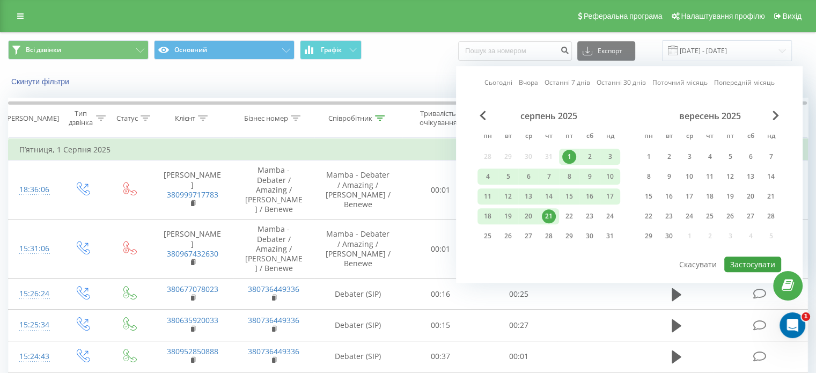 The width and height of the screenshot is (816, 373). What do you see at coordinates (43, 50) in the screenshot?
I see `span: Всі дзвінки` at bounding box center [43, 50].